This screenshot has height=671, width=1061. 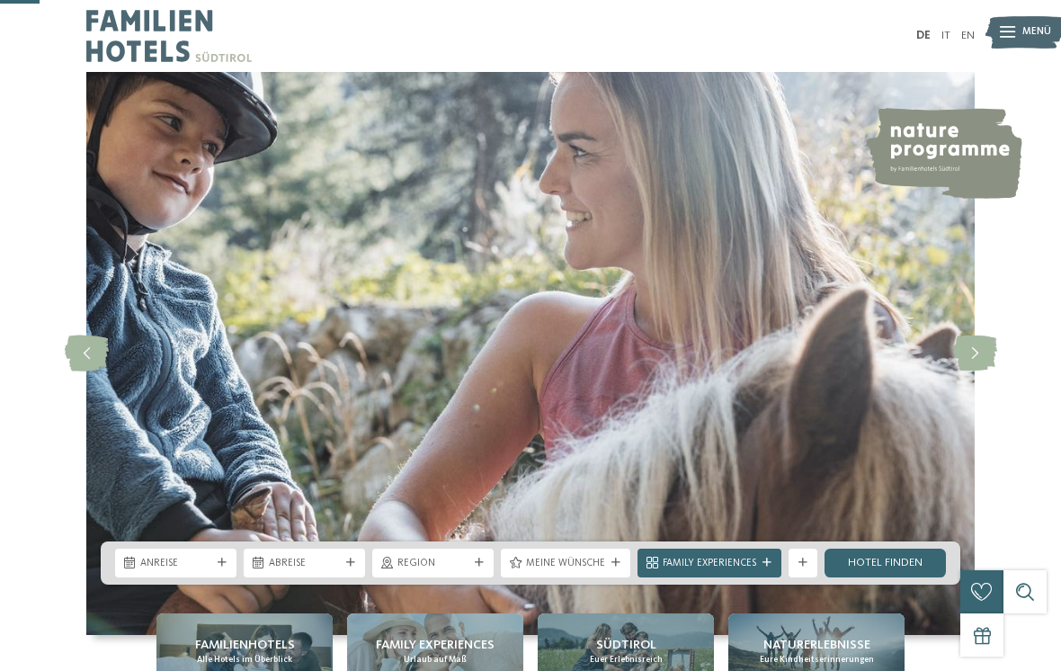 What do you see at coordinates (626, 645) in the screenshot?
I see `span: Südtirol` at bounding box center [626, 645].